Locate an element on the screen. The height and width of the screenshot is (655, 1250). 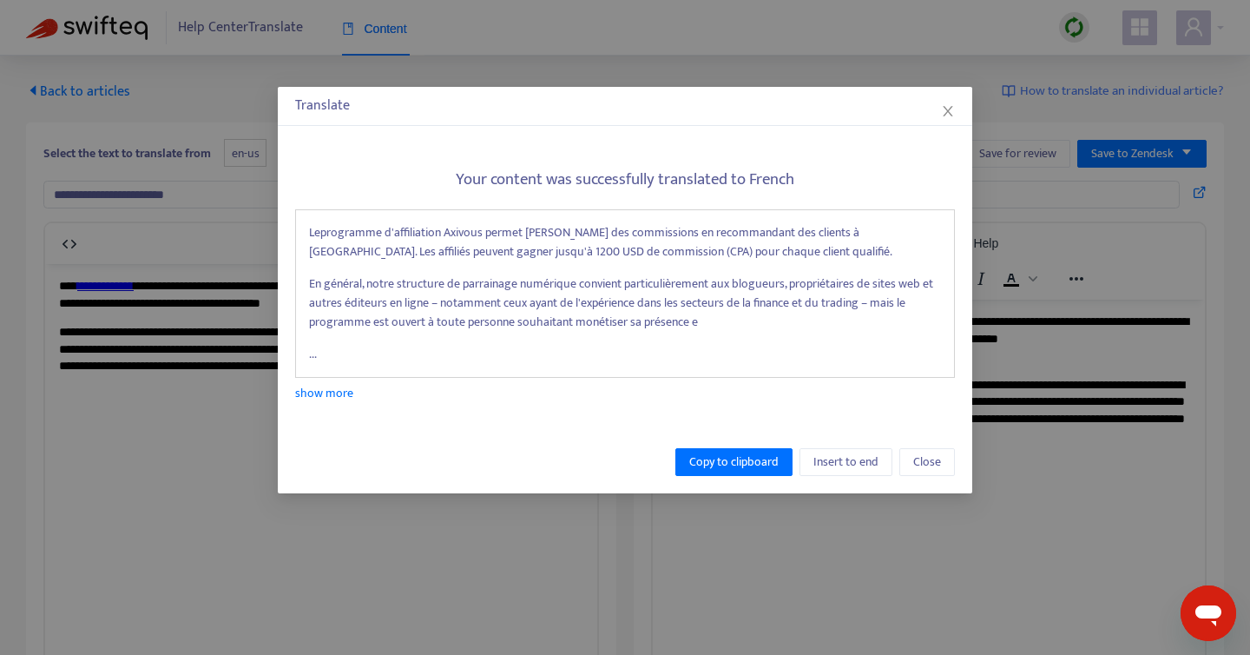
span: Close is located at coordinates (927, 462).